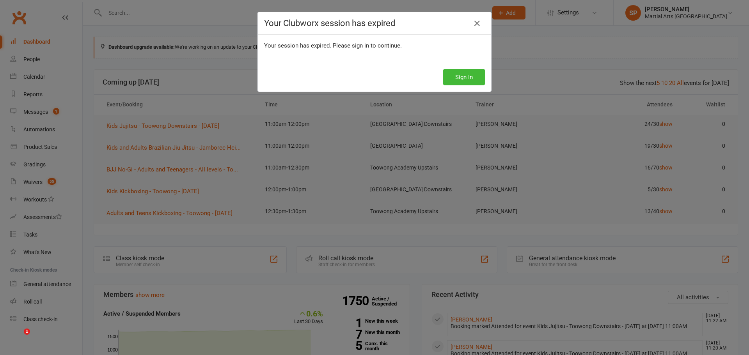 This screenshot has width=749, height=355. What do you see at coordinates (27, 332) in the screenshot?
I see `span: 1` at bounding box center [27, 332].